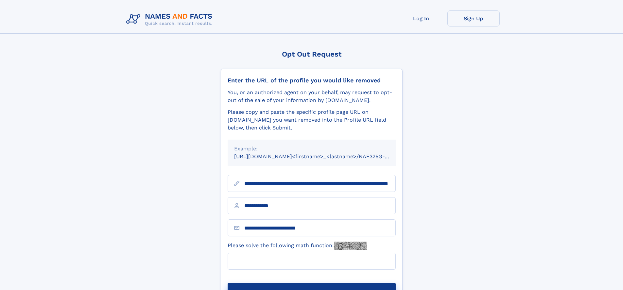 The image size is (623, 290). What do you see at coordinates (421, 18) in the screenshot?
I see `a: Log In` at bounding box center [421, 18].